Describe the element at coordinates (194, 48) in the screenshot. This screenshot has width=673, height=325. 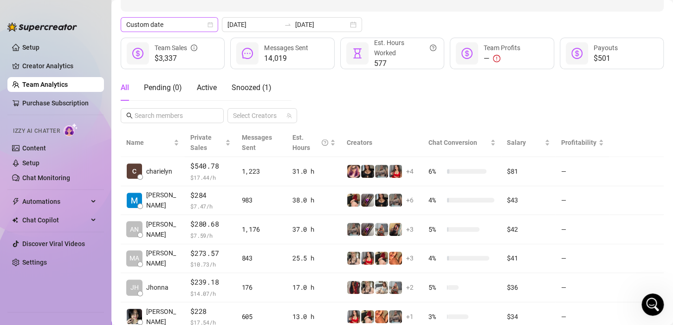
I see `span: info-circle` at that location.